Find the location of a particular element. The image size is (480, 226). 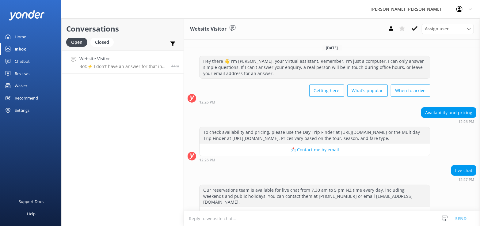

button: When to arrive is located at coordinates (411, 91).